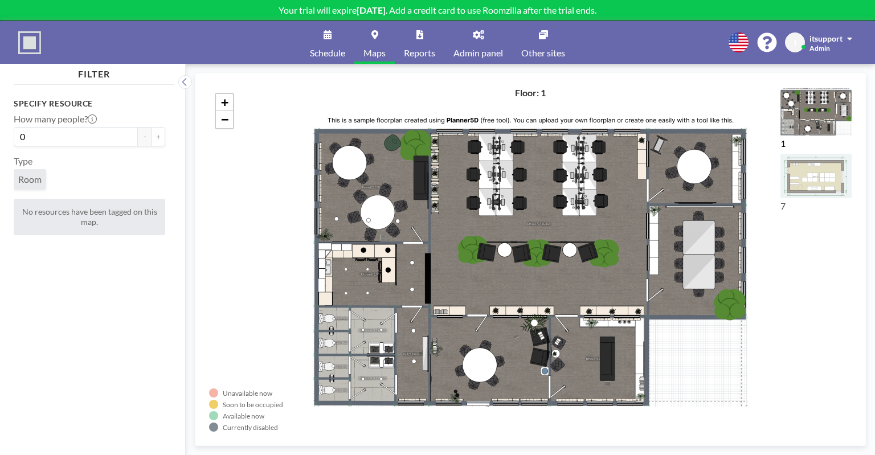  What do you see at coordinates (543, 42) in the screenshot?
I see `a: Other sites` at bounding box center [543, 42].